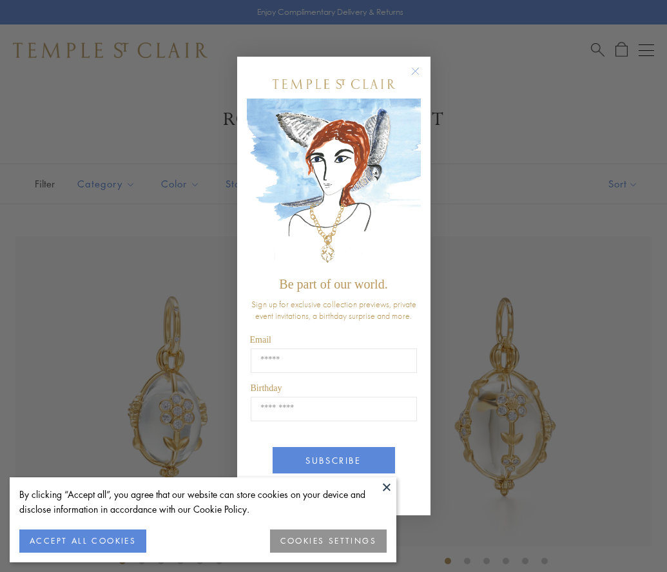 The image size is (667, 572). What do you see at coordinates (334, 184) in the screenshot?
I see `img: c4a9eb12-d91a-4d4a-8ee0-386386f4f338.jpeg` at bounding box center [334, 184].